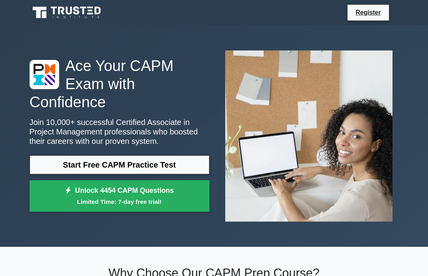 This screenshot has width=428, height=276. What do you see at coordinates (120, 202) in the screenshot?
I see `small: Limited Time: 7-day free trial!` at bounding box center [120, 202].